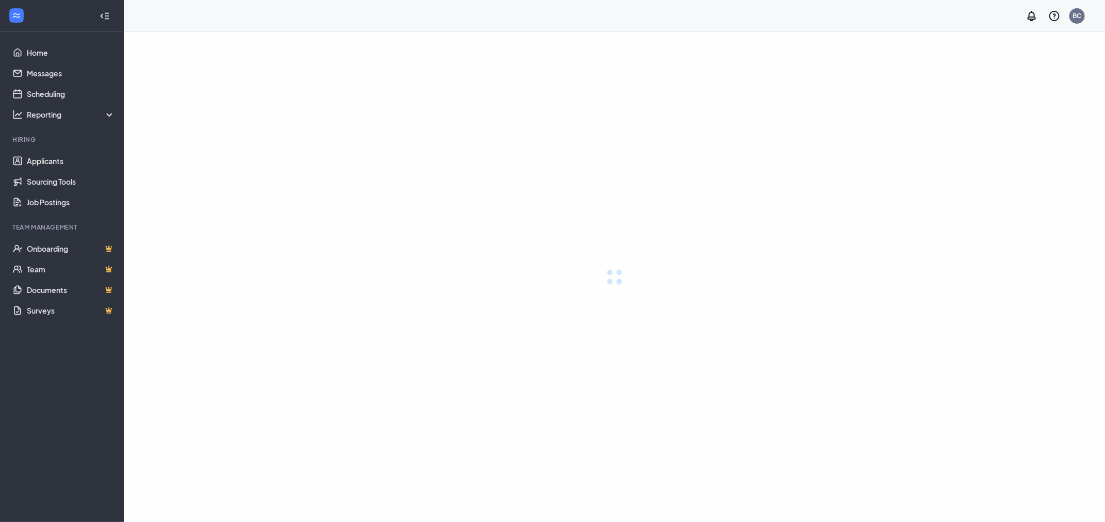  What do you see at coordinates (62, 227) in the screenshot?
I see `div: Team Management` at bounding box center [62, 227].